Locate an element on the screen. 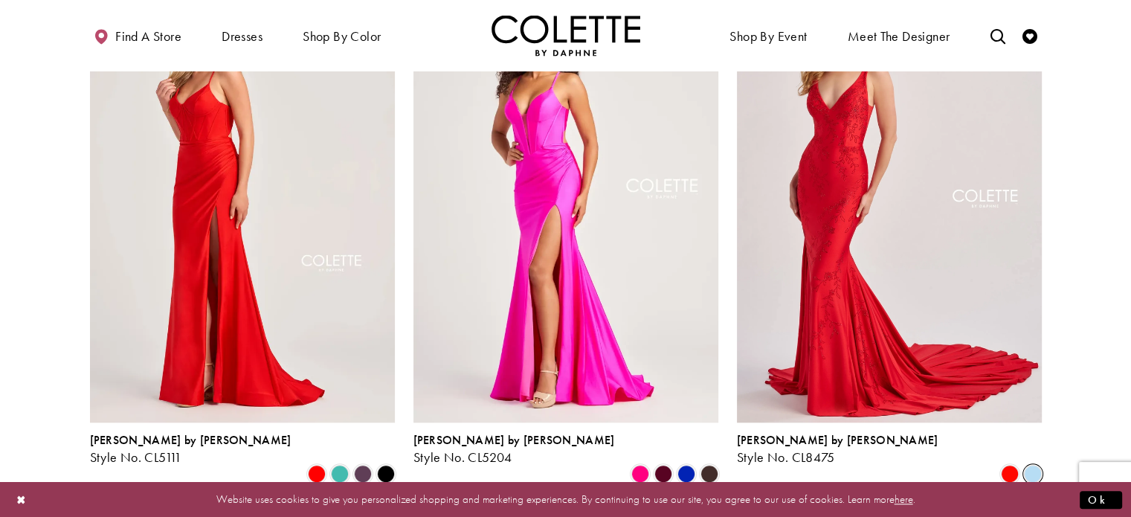 The image size is (1131, 517). i: Burgundy is located at coordinates (663, 474).